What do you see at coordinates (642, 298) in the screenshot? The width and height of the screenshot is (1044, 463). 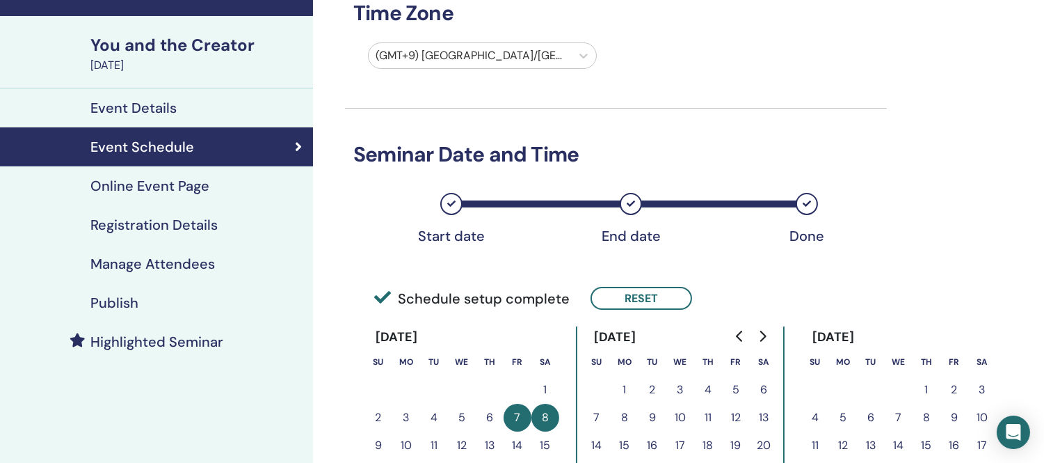 I see `button: Reset` at bounding box center [642, 298].